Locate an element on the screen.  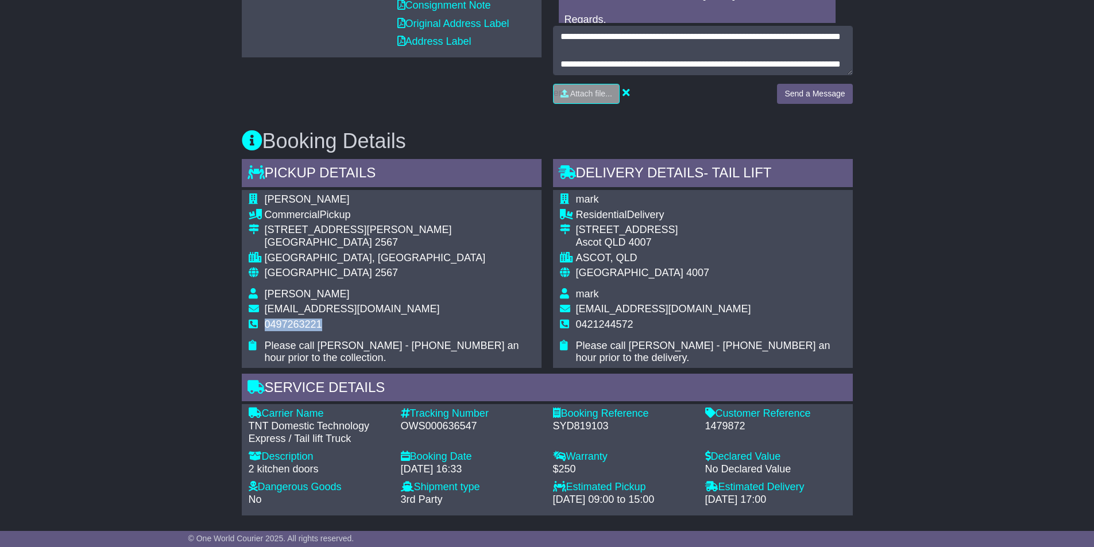
a: Address Label is located at coordinates (434, 41).